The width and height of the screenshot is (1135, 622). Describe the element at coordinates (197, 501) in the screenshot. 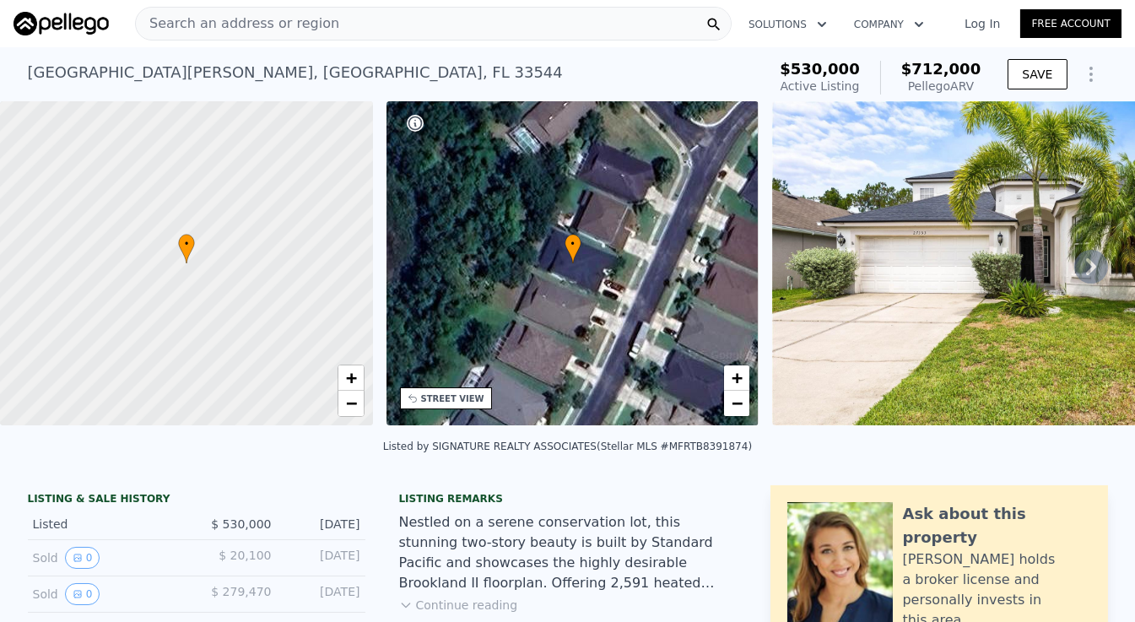

I see `div: LISTING & SALE HISTORY` at that location.